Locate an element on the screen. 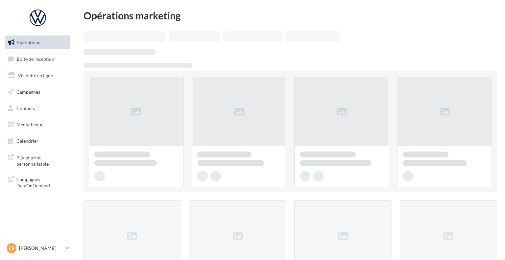 The width and height of the screenshot is (505, 260). a: Médiathèque is located at coordinates (38, 125).